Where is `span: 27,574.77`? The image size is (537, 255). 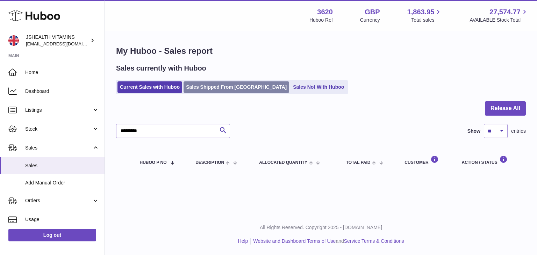 span: 27,574.77 is located at coordinates (505, 12).